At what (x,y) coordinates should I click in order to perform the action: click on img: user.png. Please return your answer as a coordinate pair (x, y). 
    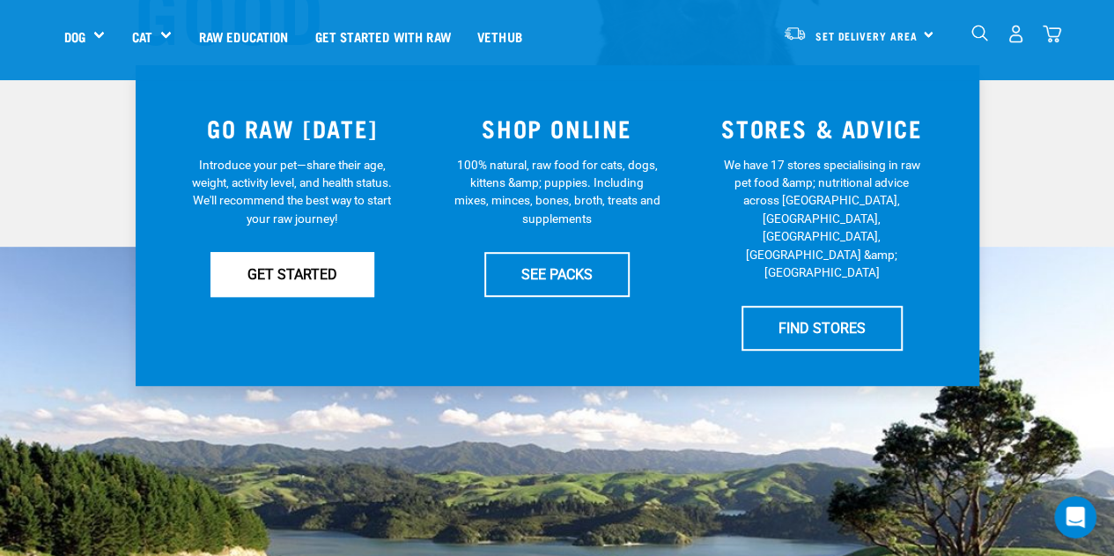
    Looking at the image, I should click on (1015, 33).